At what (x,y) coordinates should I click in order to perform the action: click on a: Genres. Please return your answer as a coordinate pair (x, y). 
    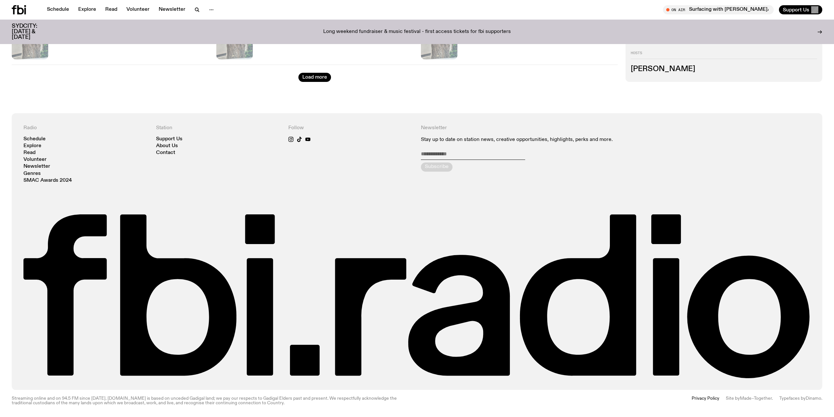
    Looking at the image, I should click on (32, 173).